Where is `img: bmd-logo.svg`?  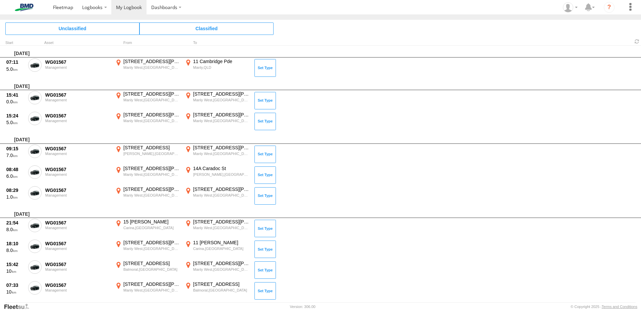 img: bmd-logo.svg is located at coordinates (24, 7).